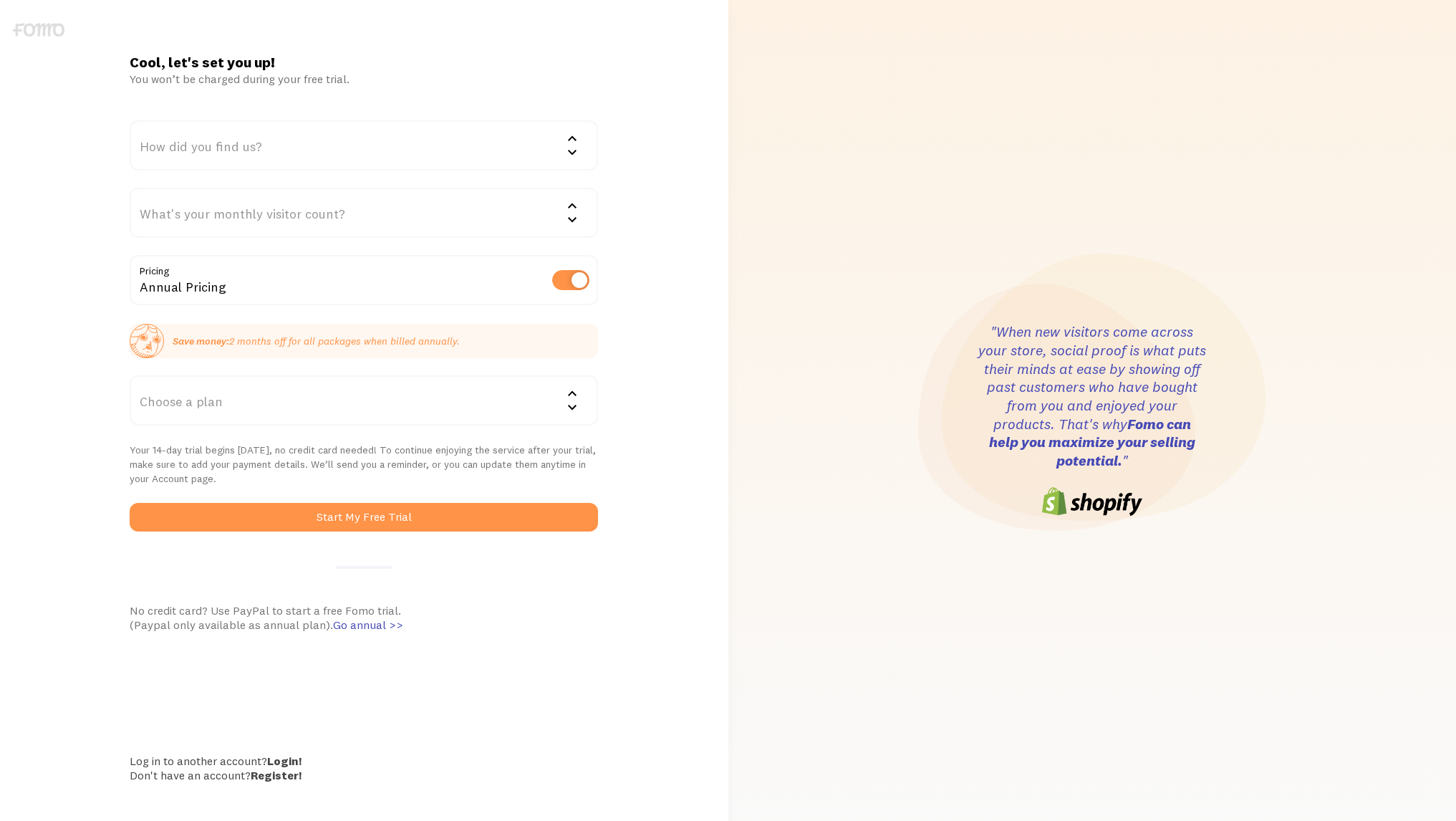 The width and height of the screenshot is (1456, 821). Describe the element at coordinates (364, 775) in the screenshot. I see `div: Don't have an account?` at that location.